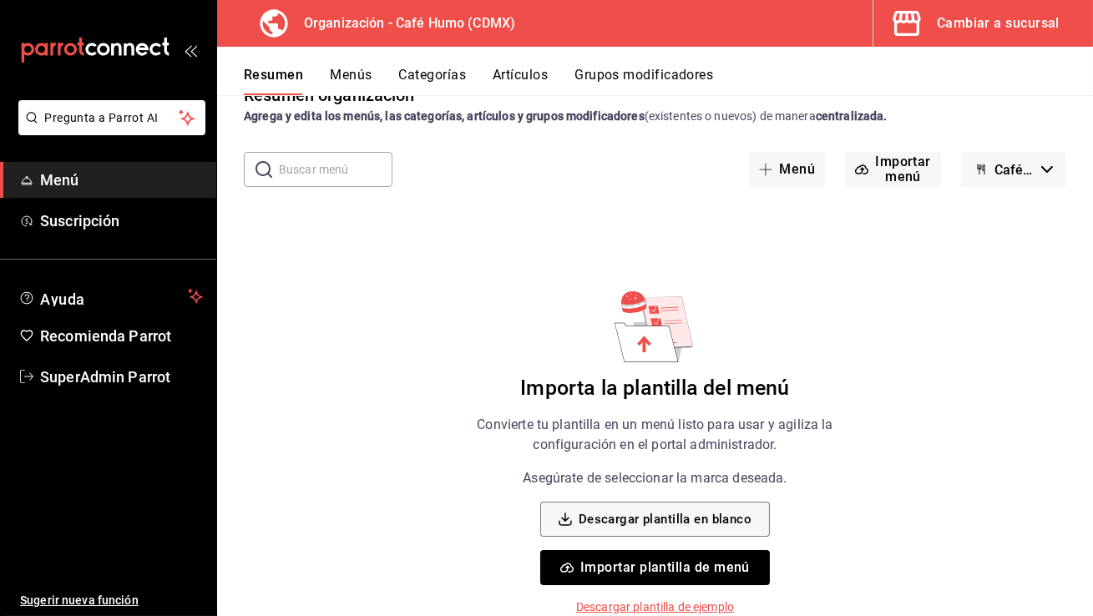  What do you see at coordinates (121, 180) in the screenshot?
I see `span: Menú` at bounding box center [121, 180].